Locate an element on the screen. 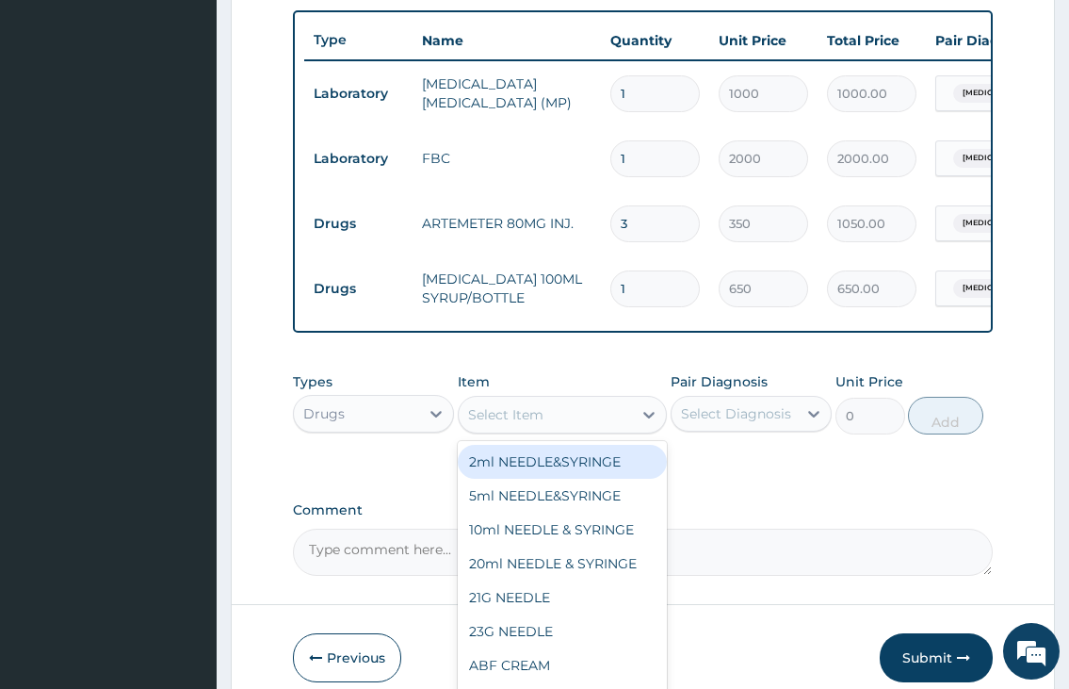  th: Unit Price is located at coordinates (763, 41).